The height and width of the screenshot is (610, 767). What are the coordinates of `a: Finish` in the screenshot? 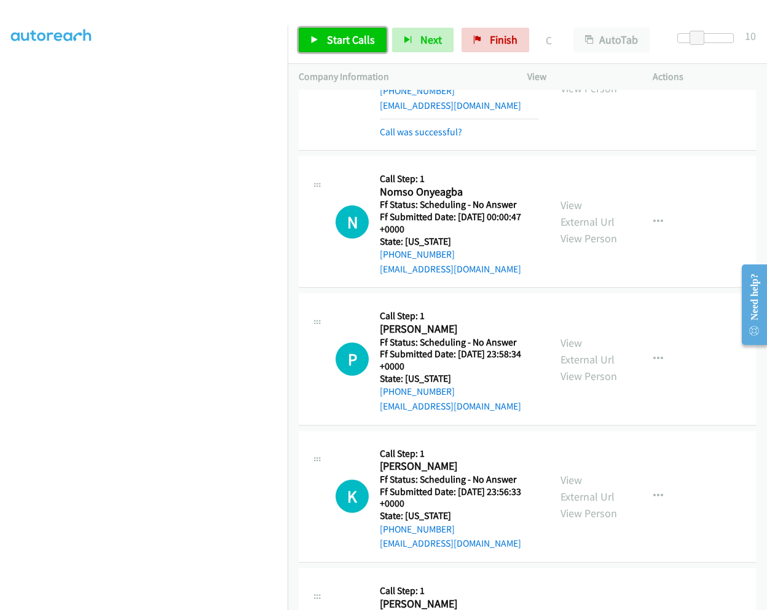 It's located at (496, 40).